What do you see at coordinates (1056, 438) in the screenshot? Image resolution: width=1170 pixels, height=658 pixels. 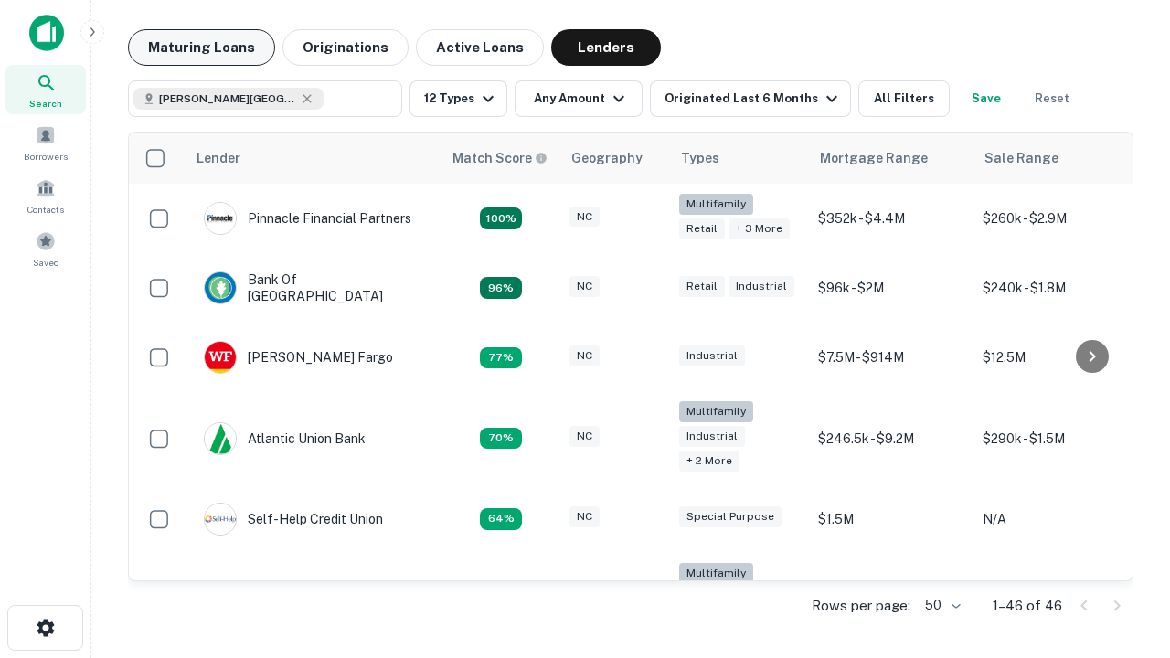 I see `td: $290k - $1.5M` at bounding box center [1056, 438].